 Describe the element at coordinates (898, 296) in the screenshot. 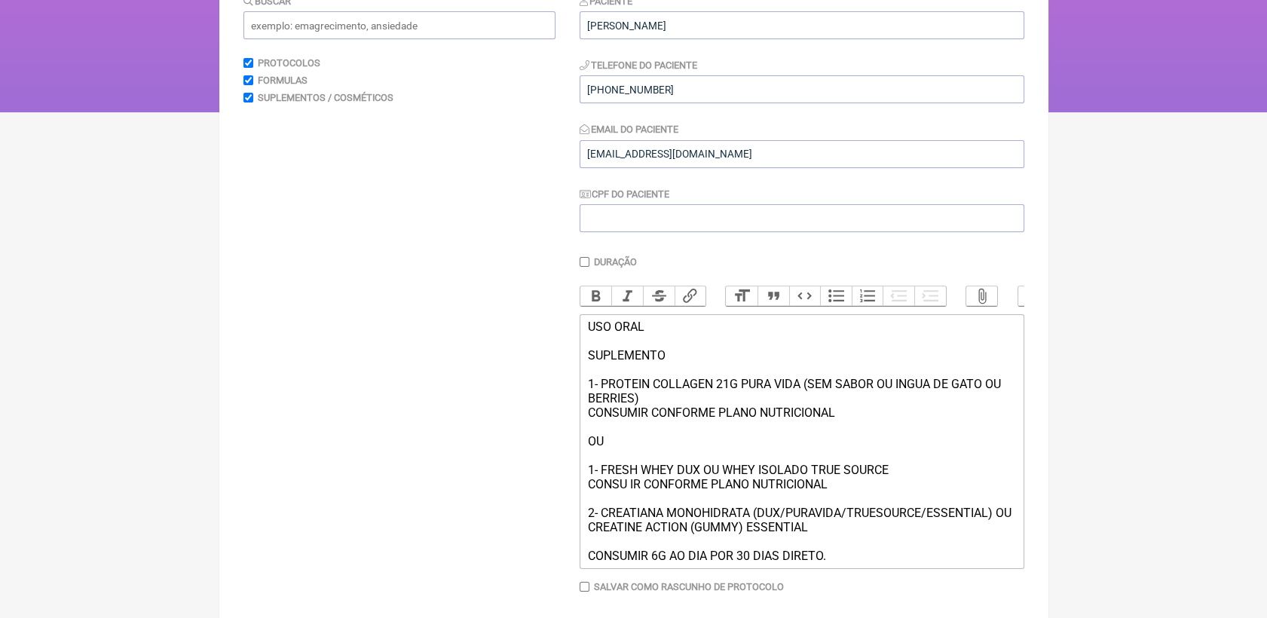

I see `button: Decrease Level` at that location.